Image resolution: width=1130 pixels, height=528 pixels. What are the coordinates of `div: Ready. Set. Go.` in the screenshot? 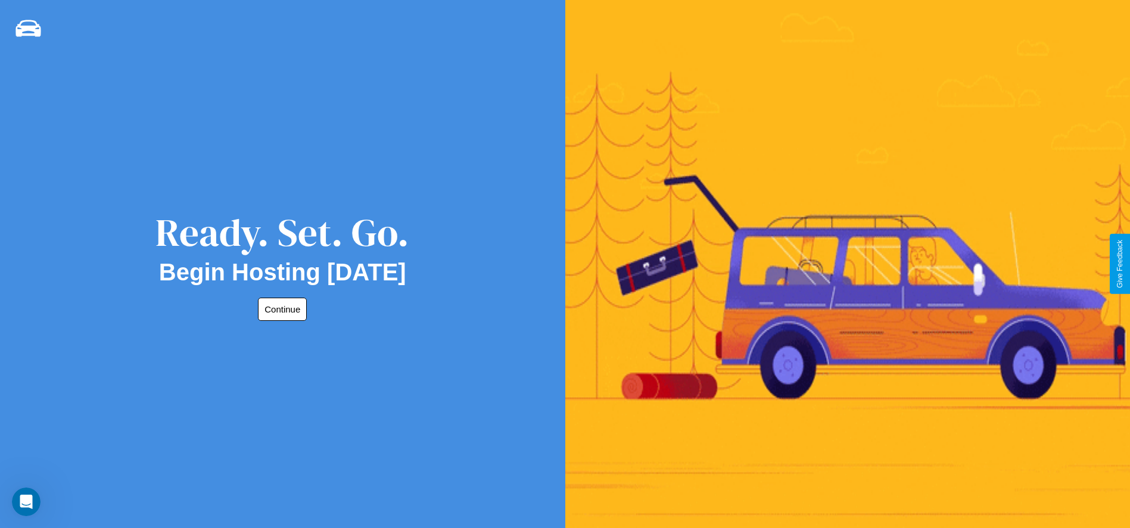 It's located at (282, 232).